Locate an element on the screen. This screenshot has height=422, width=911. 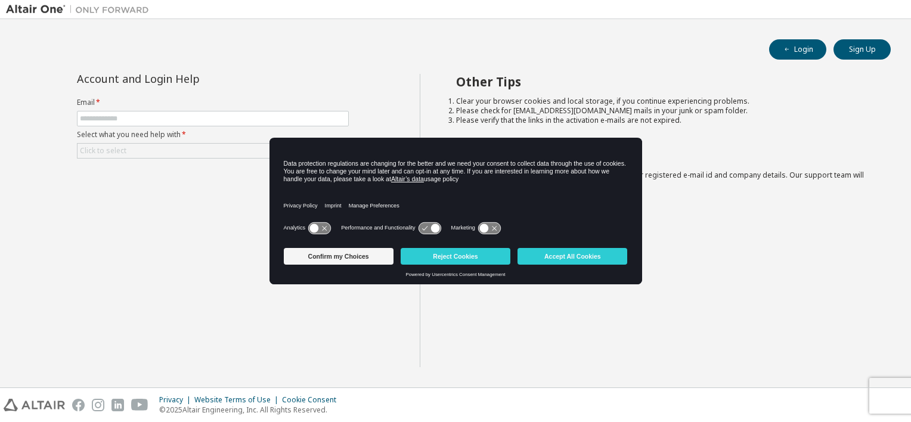
button: Login is located at coordinates (798, 49).